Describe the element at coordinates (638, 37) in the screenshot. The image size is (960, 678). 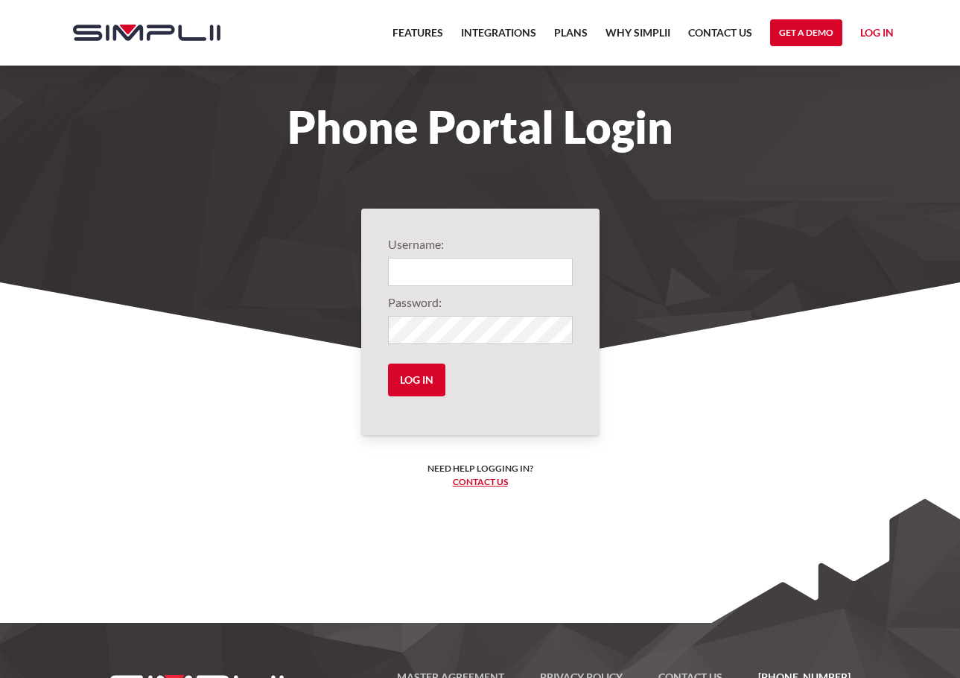
I see `a: Why Simplii` at that location.